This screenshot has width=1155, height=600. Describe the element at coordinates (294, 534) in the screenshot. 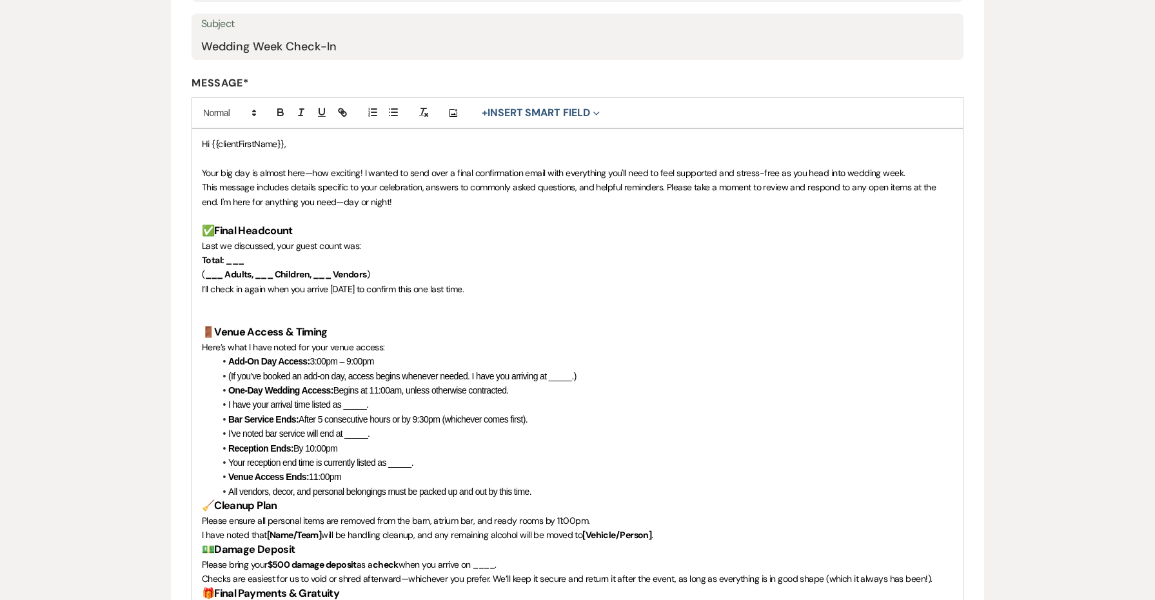

I see `strong: [Name/Team]` at that location.